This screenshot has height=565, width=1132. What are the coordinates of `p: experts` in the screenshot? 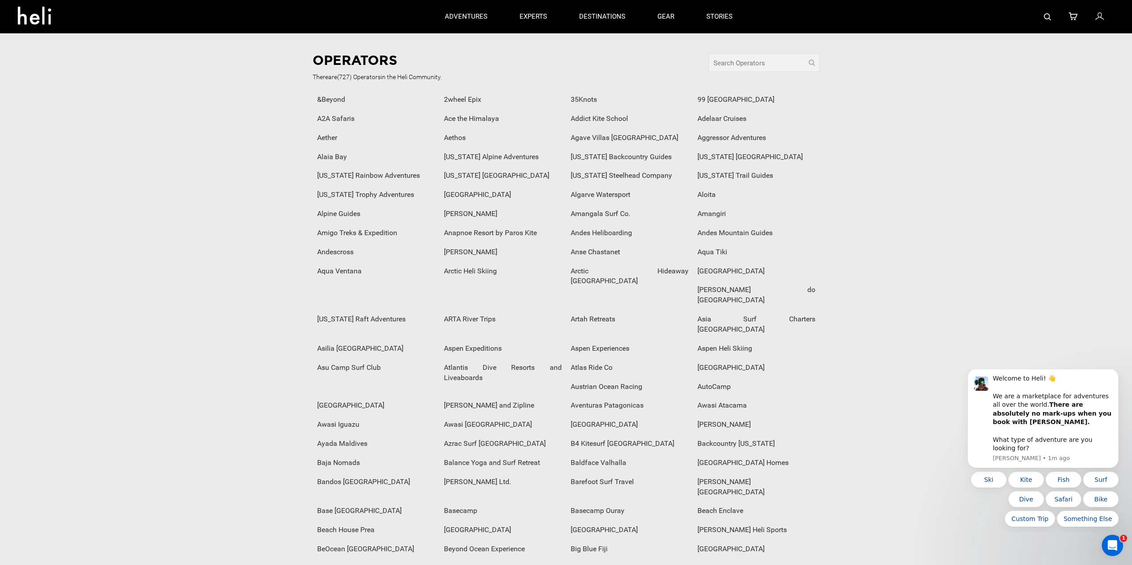 It's located at (533, 16).